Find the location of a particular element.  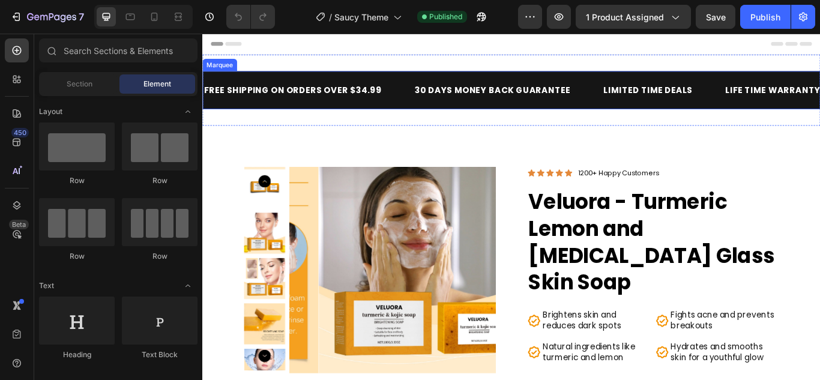

div: Text Block is located at coordinates (160, 355).